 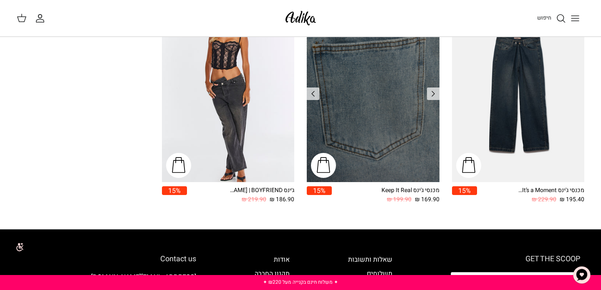 I want to click on a: מכנסי ג'ינס It’s a Moment גזרה רחבה | BAGGY, so click(x=518, y=94).